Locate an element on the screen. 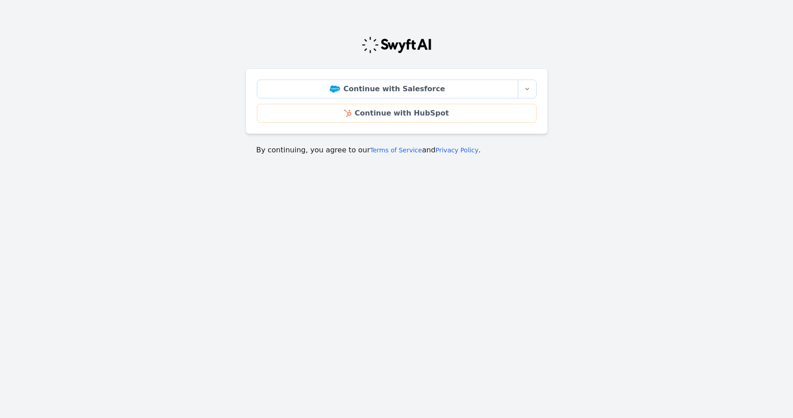  p: By continuing, you agree to our and . is located at coordinates (397, 150).